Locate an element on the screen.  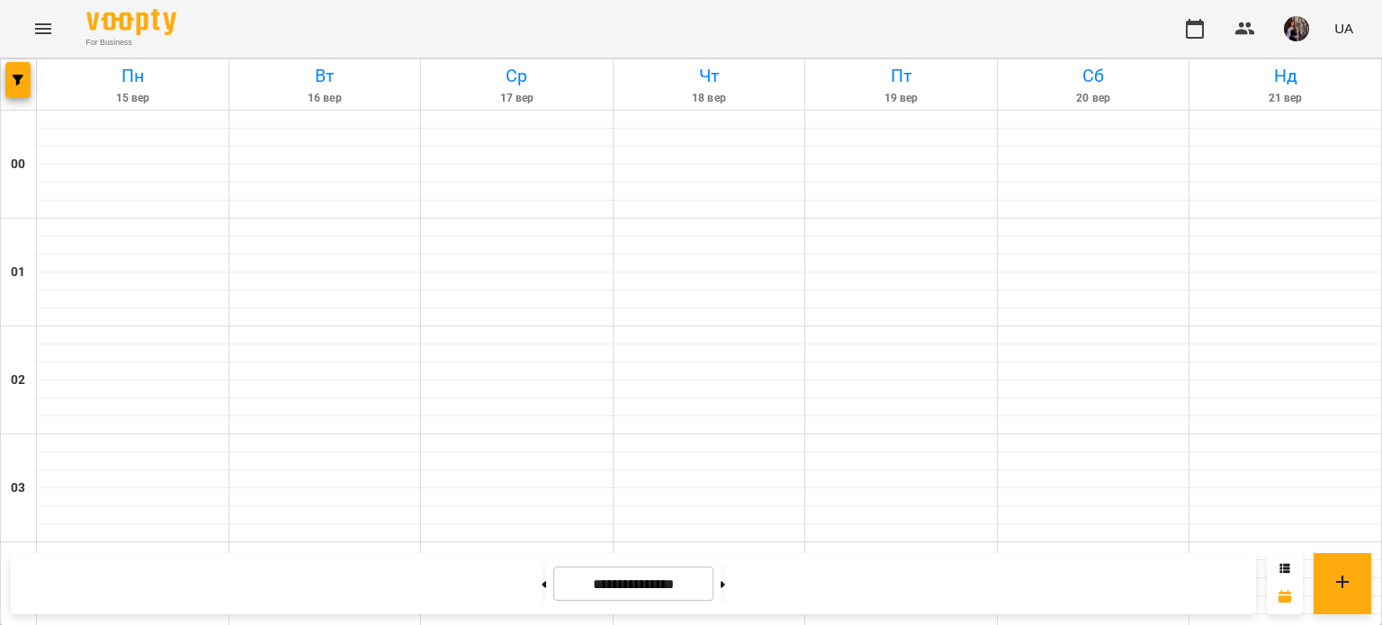
h6: 18 вер is located at coordinates (709, 98).